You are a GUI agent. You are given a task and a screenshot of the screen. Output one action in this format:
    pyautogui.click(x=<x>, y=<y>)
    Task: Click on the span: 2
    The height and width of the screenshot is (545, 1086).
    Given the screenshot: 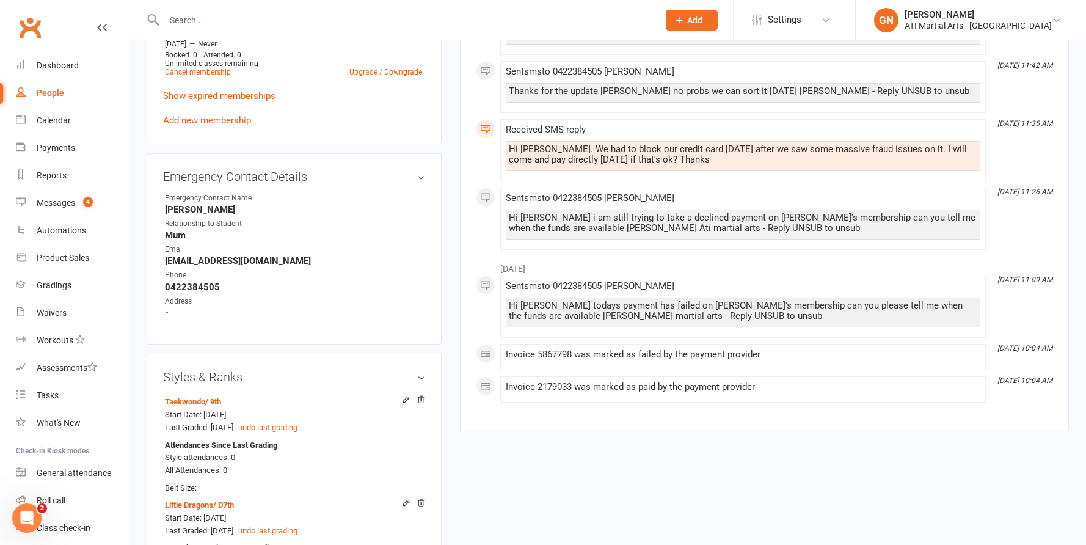 What is the action you would take?
    pyautogui.click(x=42, y=508)
    